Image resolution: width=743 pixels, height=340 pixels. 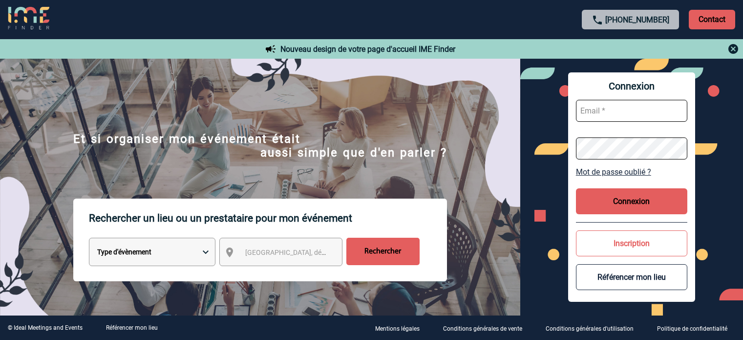 What do you see at coordinates (692, 328) in the screenshot?
I see `p: Politique de confidentialité` at bounding box center [692, 328].